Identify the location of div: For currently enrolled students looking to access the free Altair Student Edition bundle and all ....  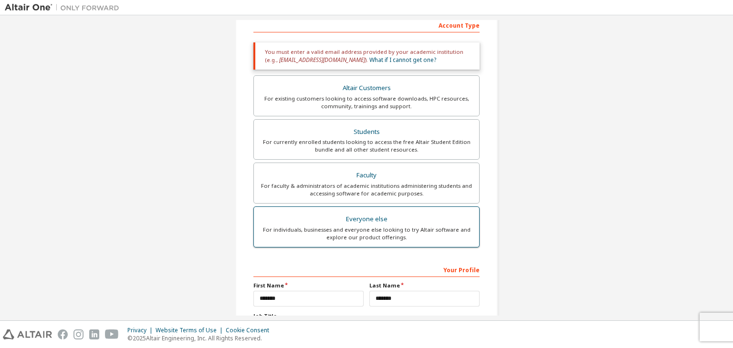
(366, 146).